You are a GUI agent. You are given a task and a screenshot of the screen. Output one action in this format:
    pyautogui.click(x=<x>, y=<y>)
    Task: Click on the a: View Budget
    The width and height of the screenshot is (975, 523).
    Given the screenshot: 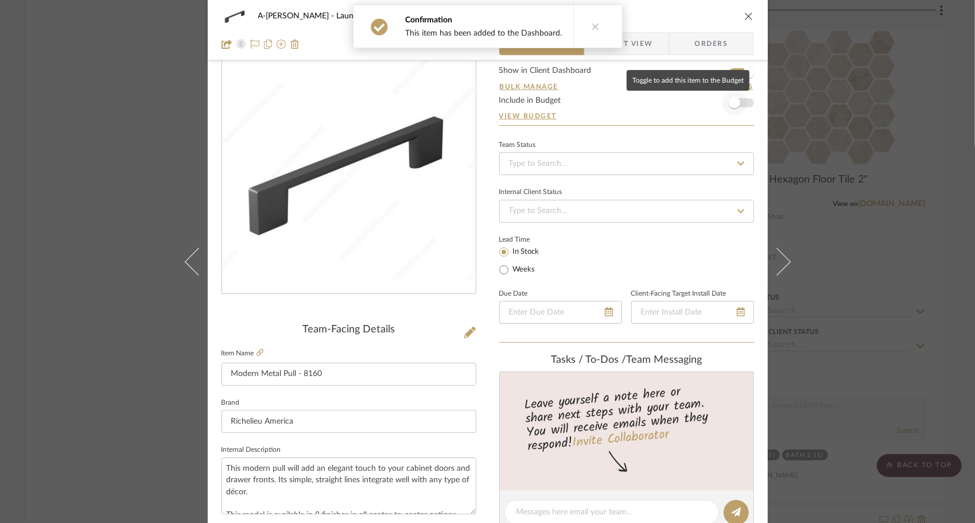 What is the action you would take?
    pyautogui.click(x=627, y=116)
    